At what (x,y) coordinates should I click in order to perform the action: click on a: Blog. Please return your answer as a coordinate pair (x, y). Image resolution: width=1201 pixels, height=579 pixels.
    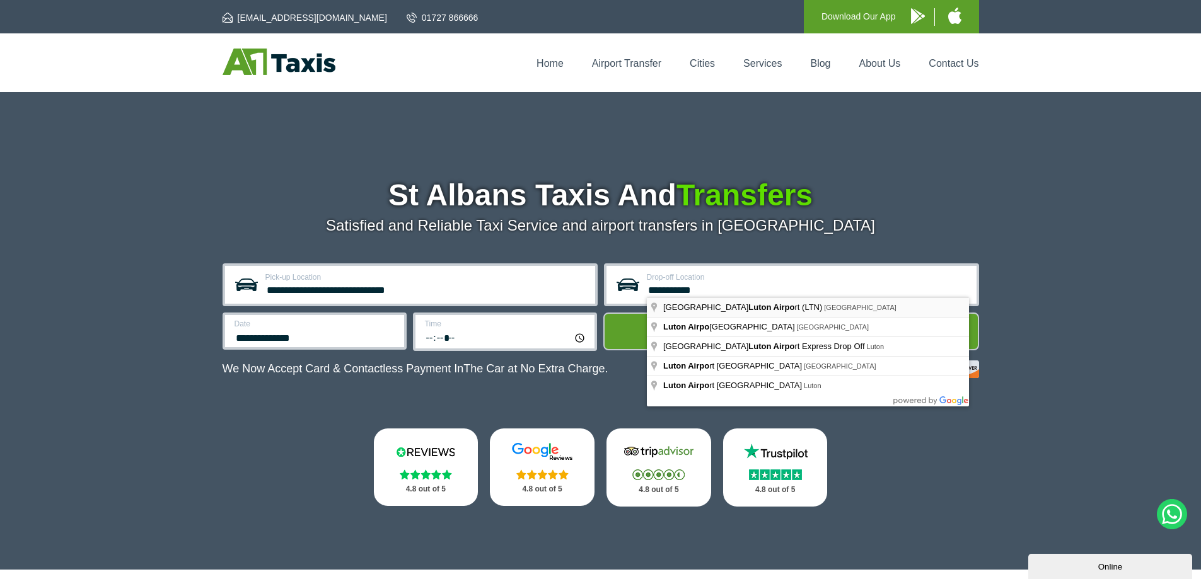
    Looking at the image, I should click on (820, 63).